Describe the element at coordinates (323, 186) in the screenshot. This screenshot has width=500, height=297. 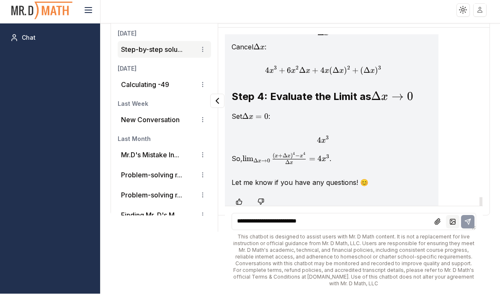
I see `p: Let me know if you have any questions! 😊` at that location.